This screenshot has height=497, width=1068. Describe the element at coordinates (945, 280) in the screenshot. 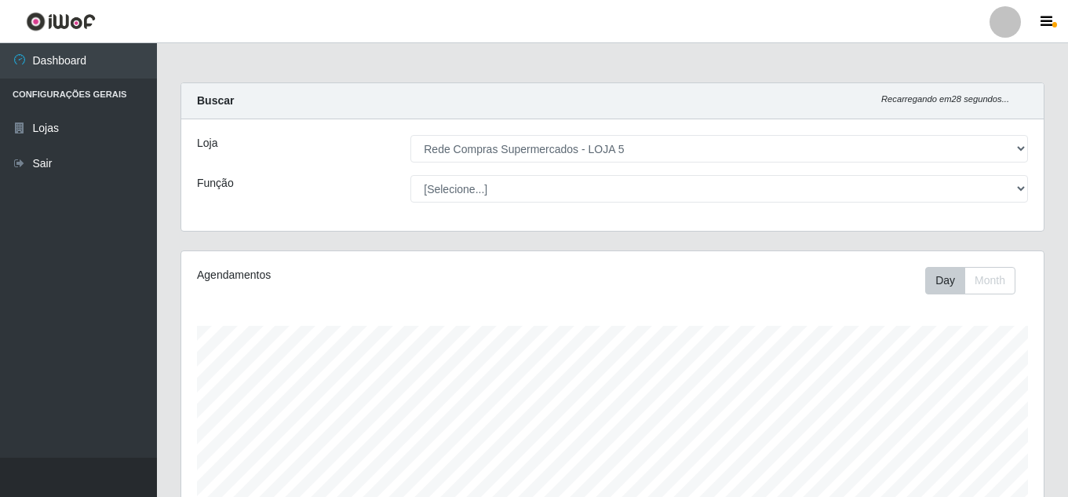

I see `button: Day` at that location.